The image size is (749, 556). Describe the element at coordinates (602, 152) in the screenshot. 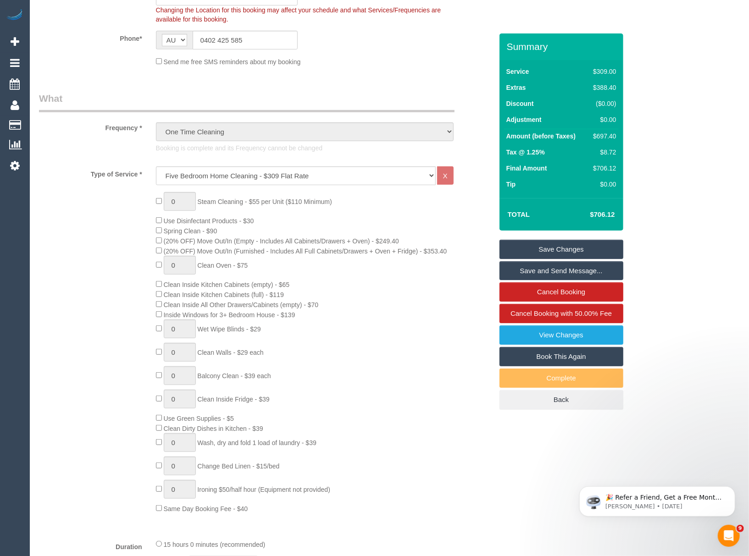

I see `div: $8.72` at that location.